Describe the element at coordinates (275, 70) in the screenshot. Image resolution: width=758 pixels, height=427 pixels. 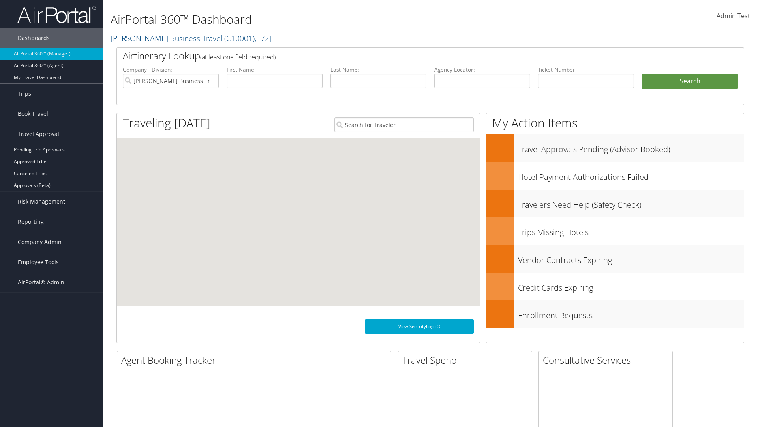
I see `label: First Name:` at that location.